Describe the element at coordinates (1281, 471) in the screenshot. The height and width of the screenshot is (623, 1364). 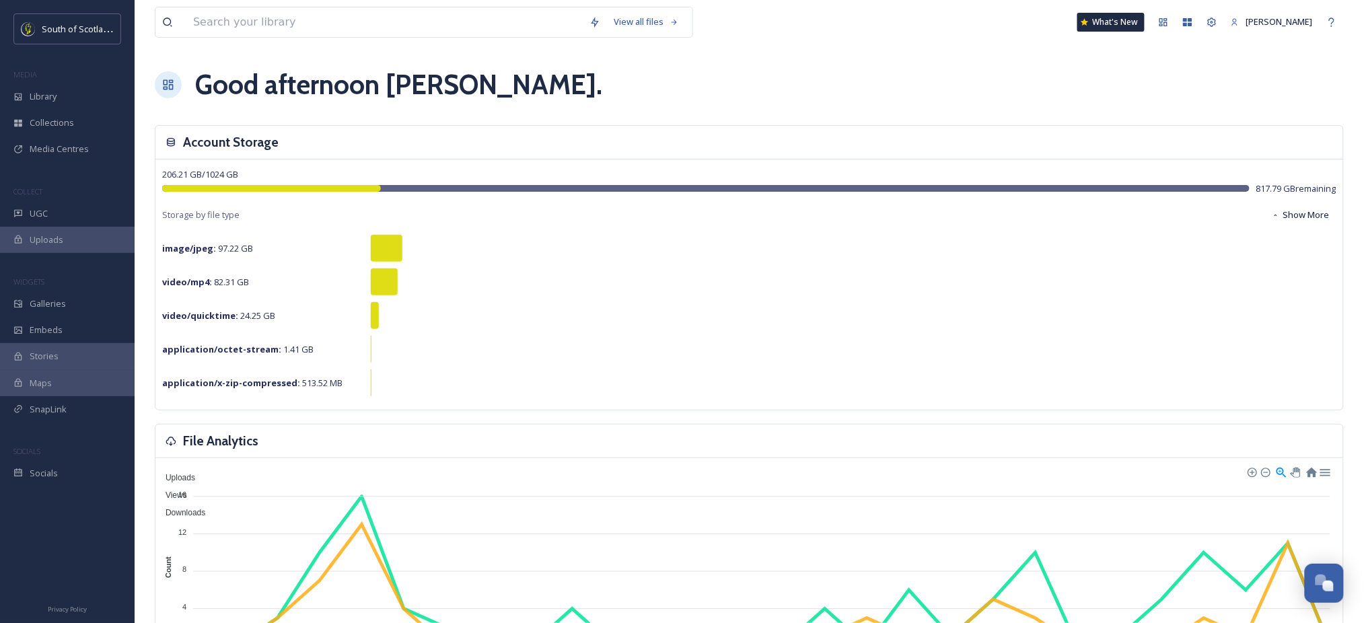
I see `div: Selection Zoom` at that location.